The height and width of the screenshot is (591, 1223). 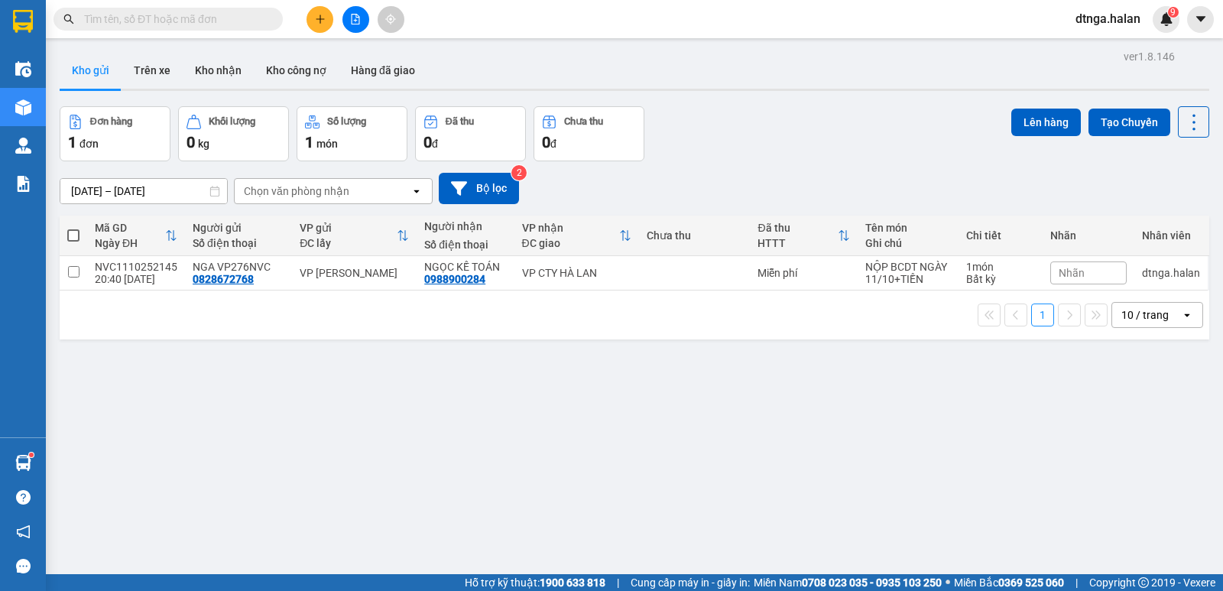 I want to click on span: notification, so click(x=23, y=531).